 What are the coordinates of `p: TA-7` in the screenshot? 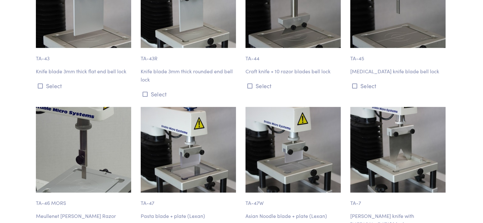 It's located at (399, 200).